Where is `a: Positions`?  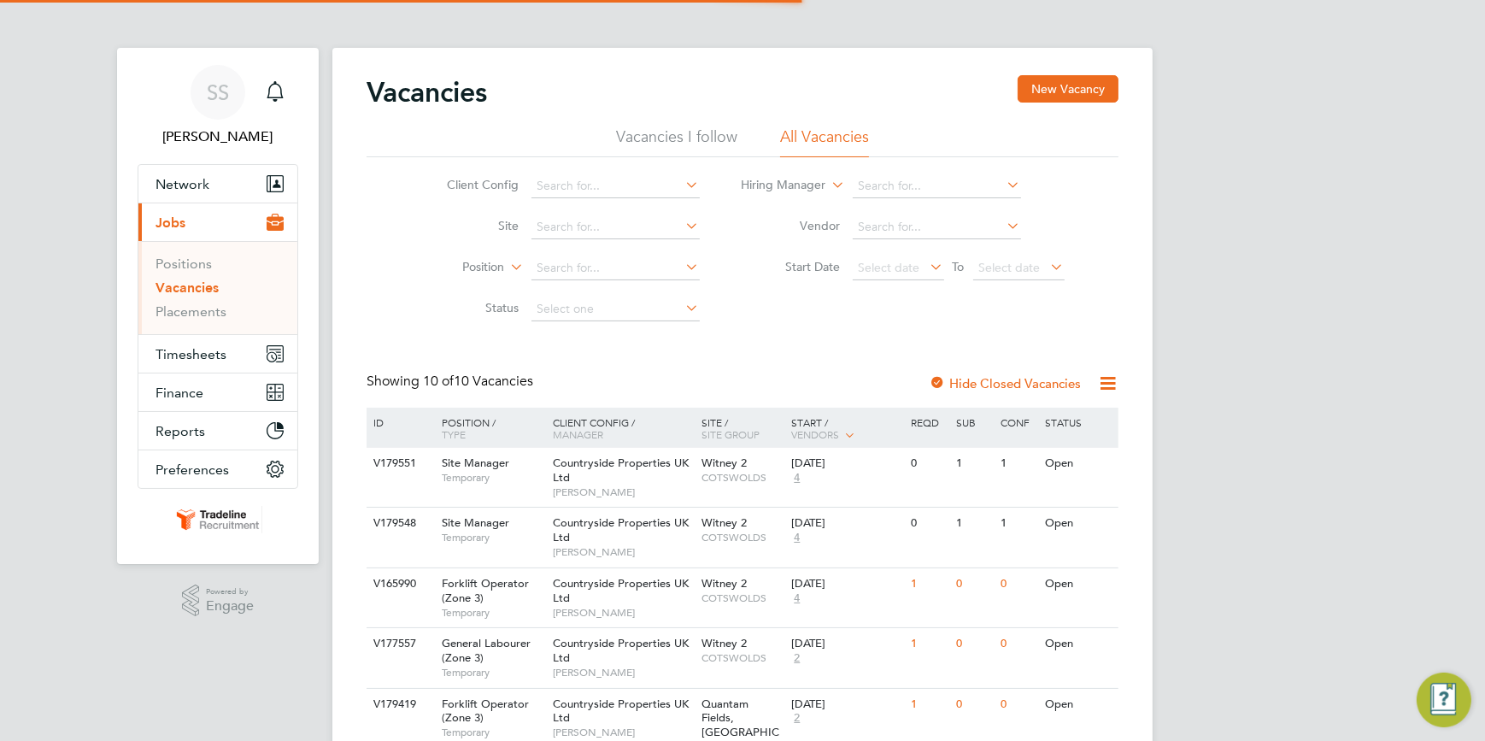 a: Positions is located at coordinates (184, 263).